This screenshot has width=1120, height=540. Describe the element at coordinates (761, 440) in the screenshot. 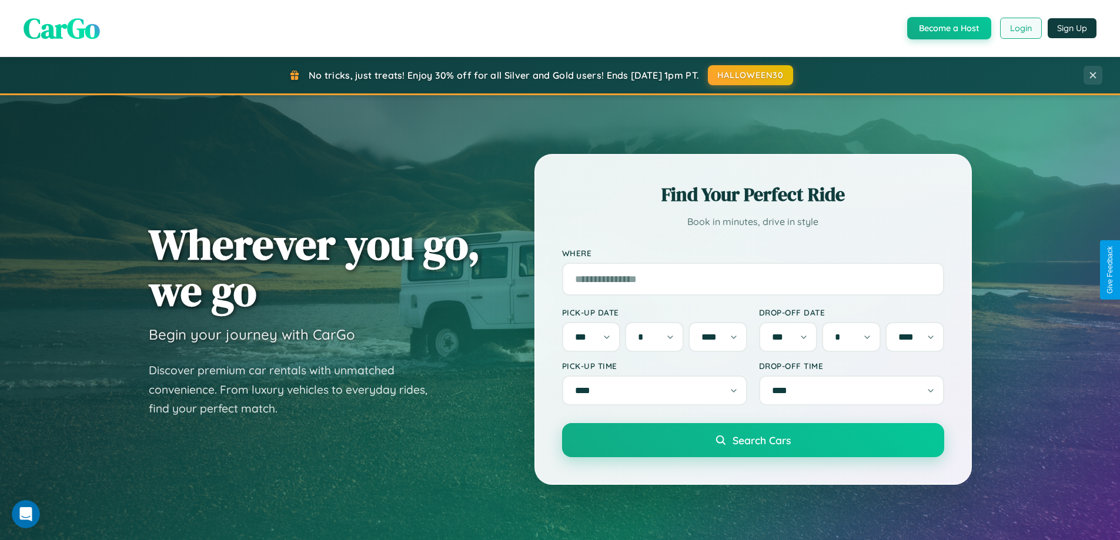

I see `span: Search Cars` at that location.